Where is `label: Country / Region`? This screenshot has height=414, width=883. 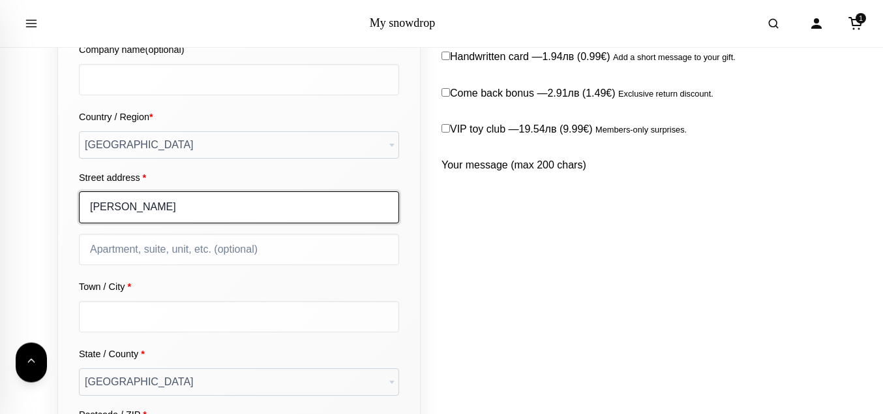
label: Country / Region is located at coordinates (239, 117).